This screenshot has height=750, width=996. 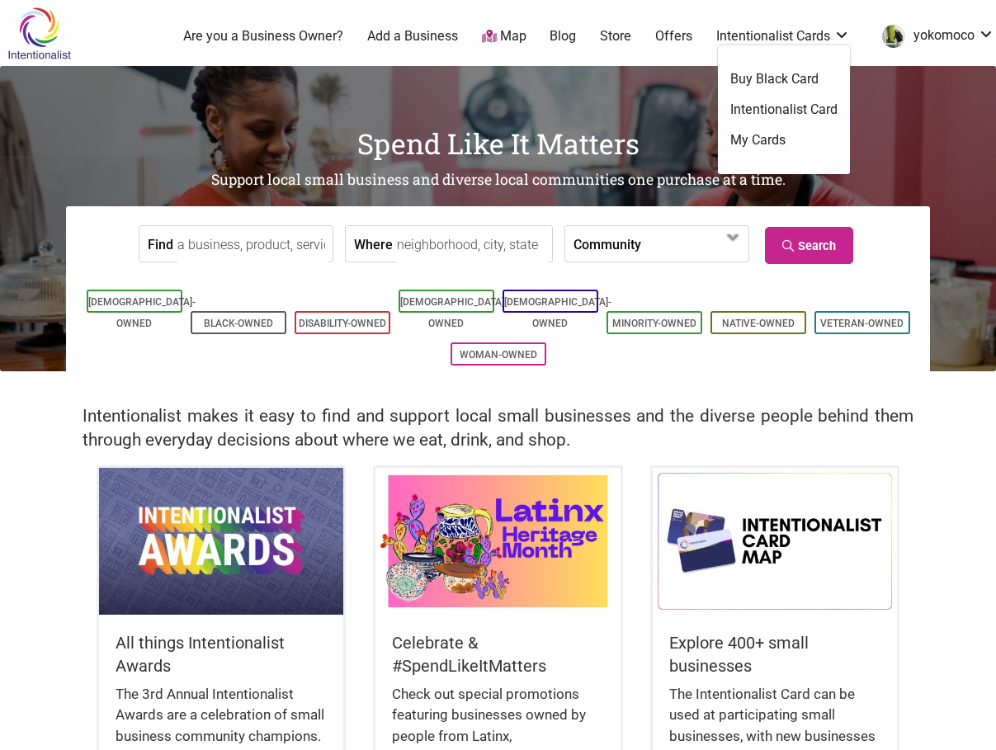 I want to click on img: Intentionalist Awards, so click(x=221, y=541).